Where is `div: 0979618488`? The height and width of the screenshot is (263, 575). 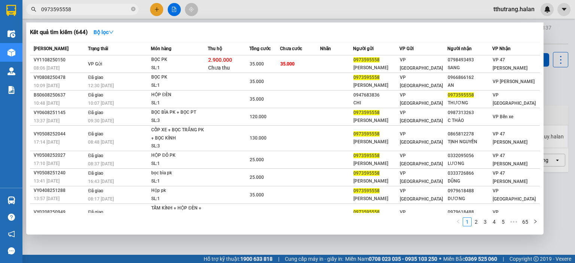 div: 0979618488 is located at coordinates (470, 191).